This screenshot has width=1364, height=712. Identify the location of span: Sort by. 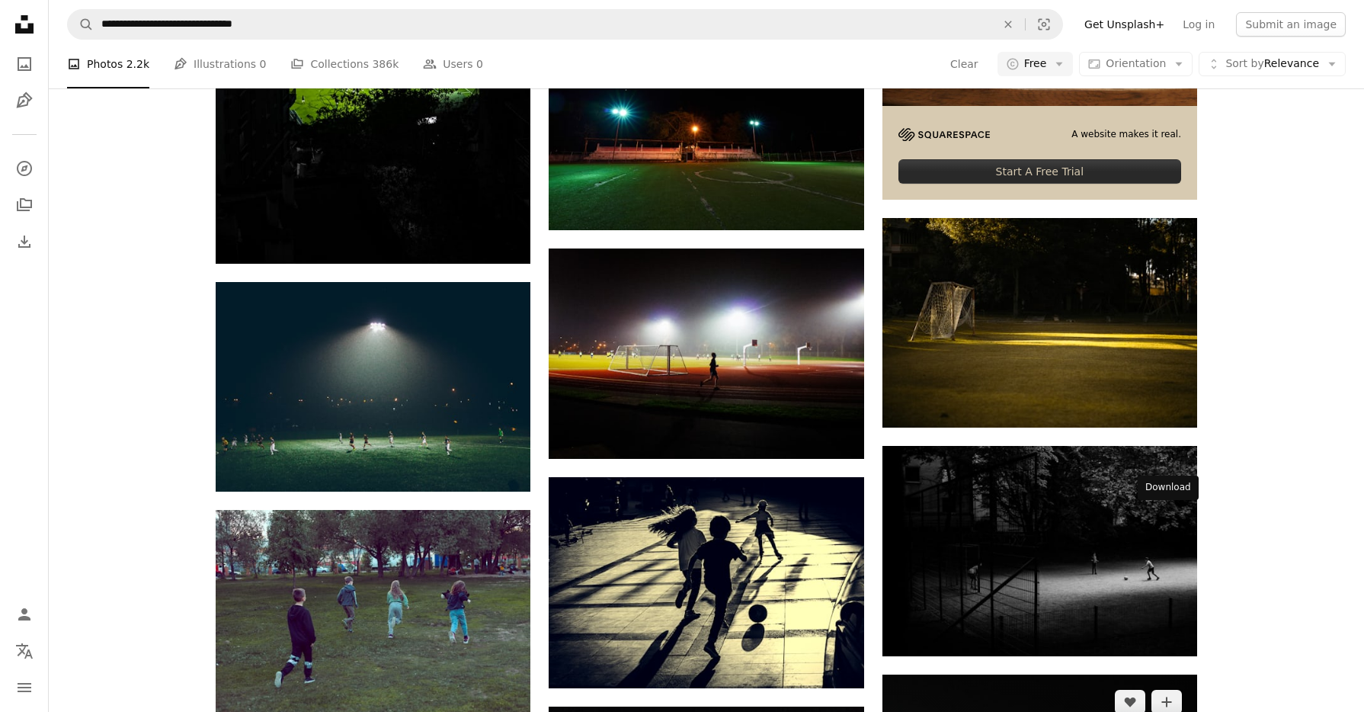
(1244, 63).